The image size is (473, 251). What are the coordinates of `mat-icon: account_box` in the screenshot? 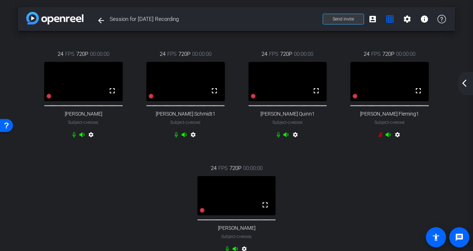 It's located at (373, 19).